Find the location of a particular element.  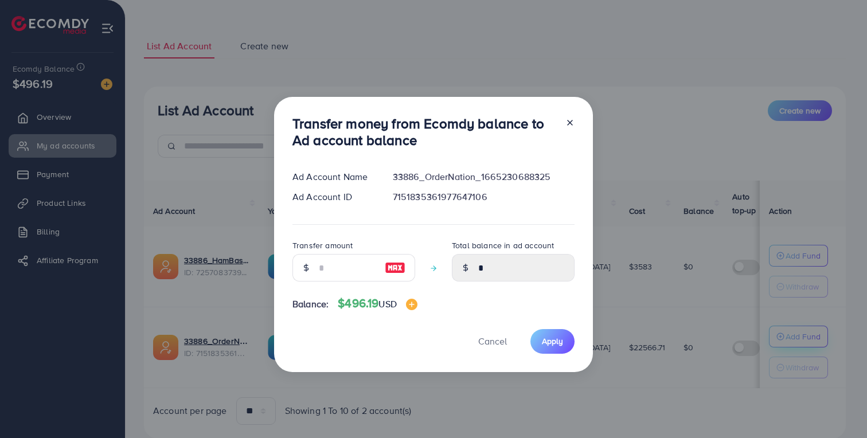

div: 7151835361977647106 is located at coordinates (483, 197).